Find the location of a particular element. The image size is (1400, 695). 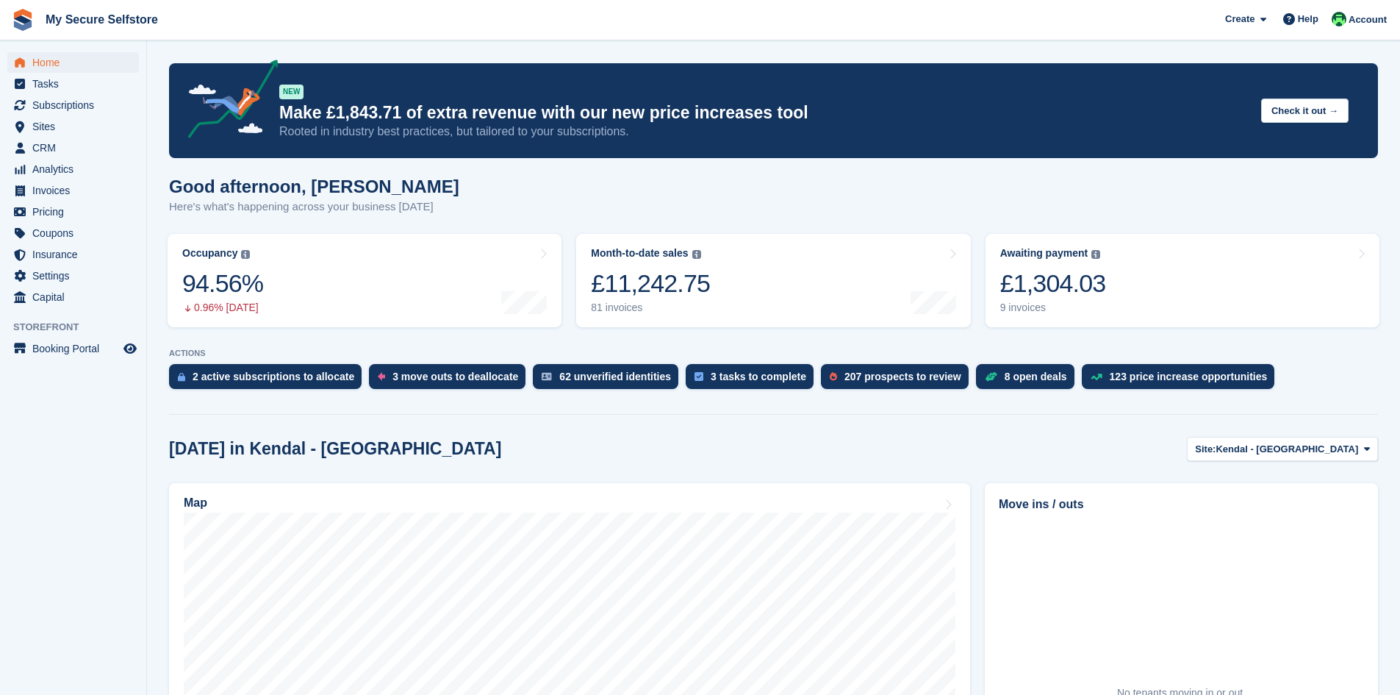

span: Help is located at coordinates (1308, 19).